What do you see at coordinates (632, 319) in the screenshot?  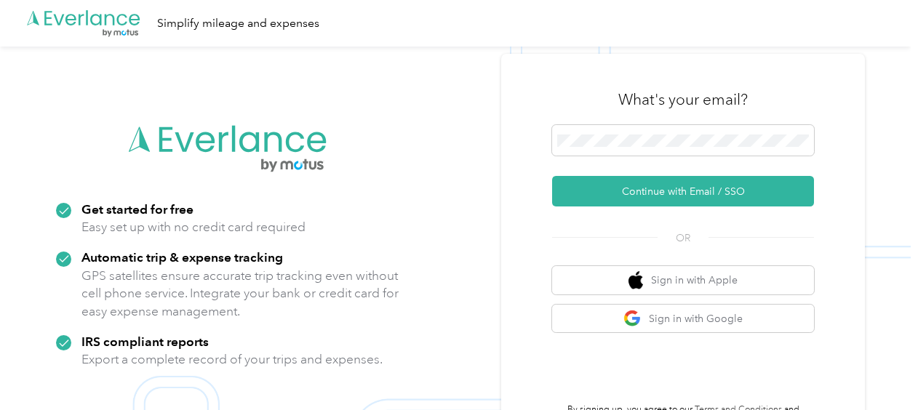 I see `img: google logo` at bounding box center [632, 319].